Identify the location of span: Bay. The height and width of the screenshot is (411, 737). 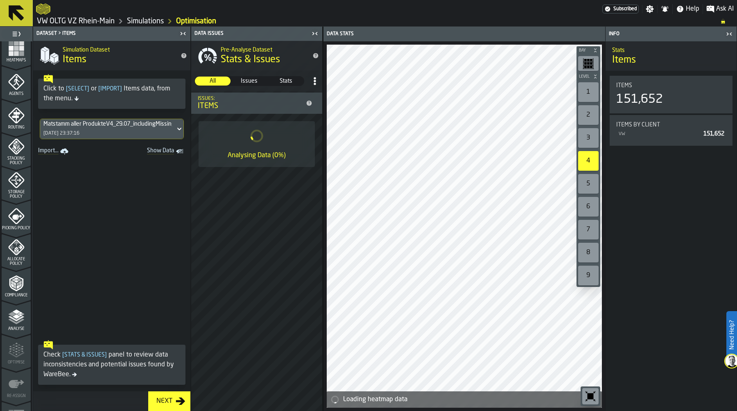
(584, 50).